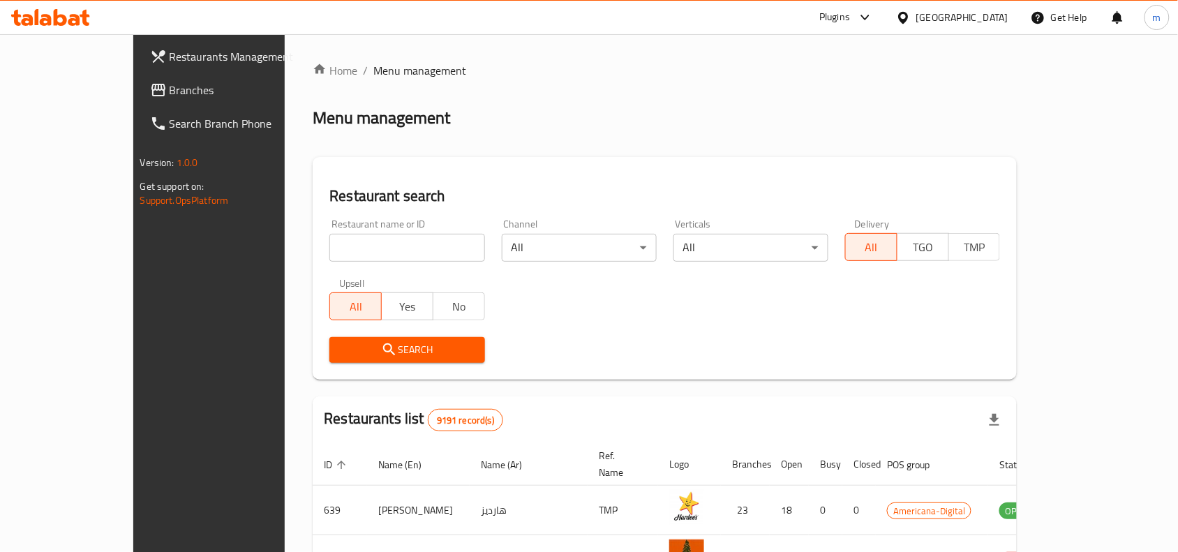 Image resolution: width=1178 pixels, height=552 pixels. I want to click on span: Name (En), so click(409, 465).